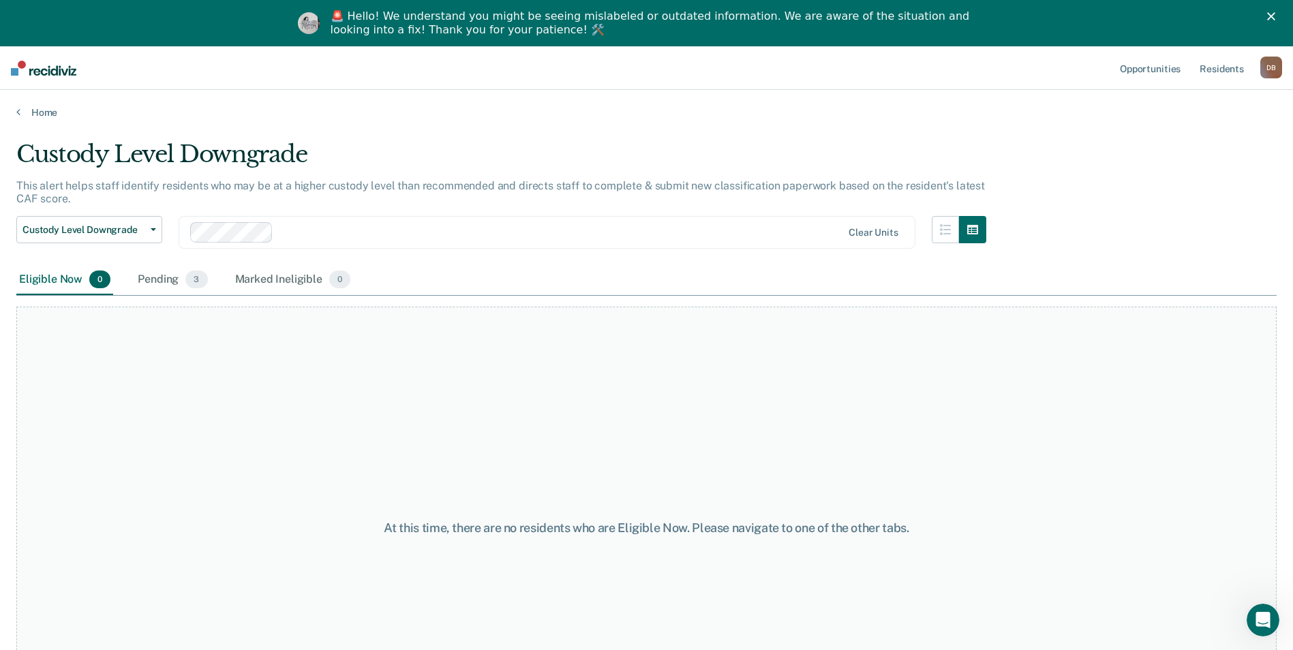 This screenshot has width=1293, height=650. What do you see at coordinates (501, 160) in the screenshot?
I see `div: Custody Level Downgrade` at bounding box center [501, 160].